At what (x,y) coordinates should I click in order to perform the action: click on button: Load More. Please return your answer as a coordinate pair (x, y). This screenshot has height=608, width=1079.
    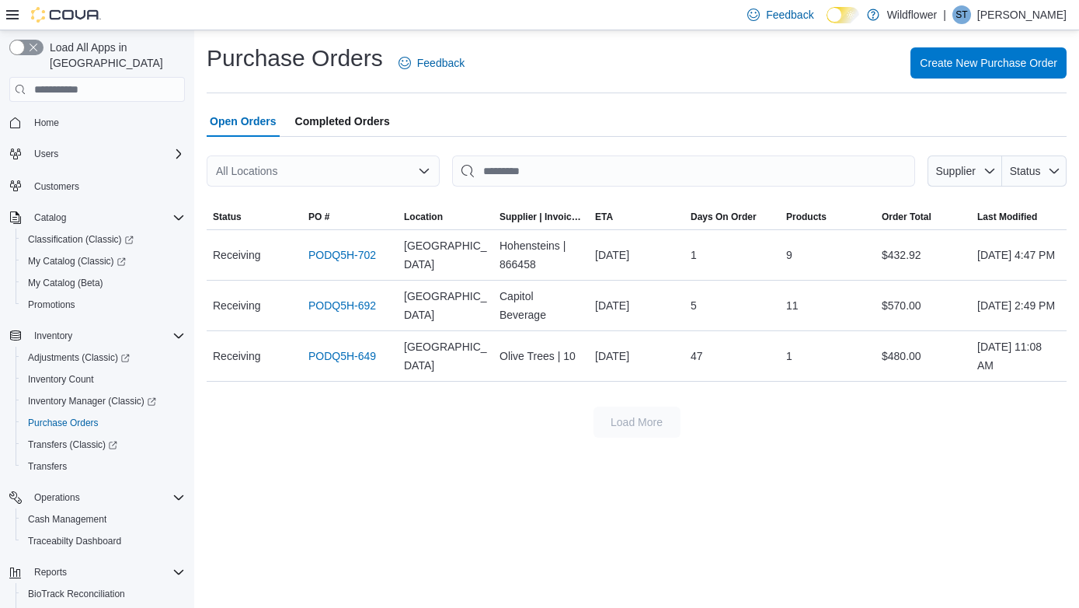
    Looking at the image, I should click on (637, 422).